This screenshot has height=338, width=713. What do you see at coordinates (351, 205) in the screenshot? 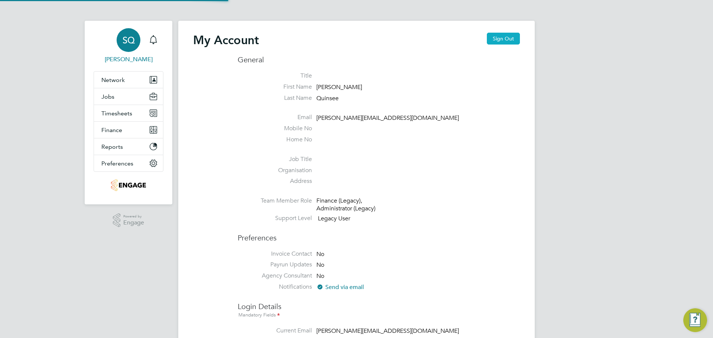
I see `div: Finance (Legacy), Administrator (Legacy)` at bounding box center [351, 205].